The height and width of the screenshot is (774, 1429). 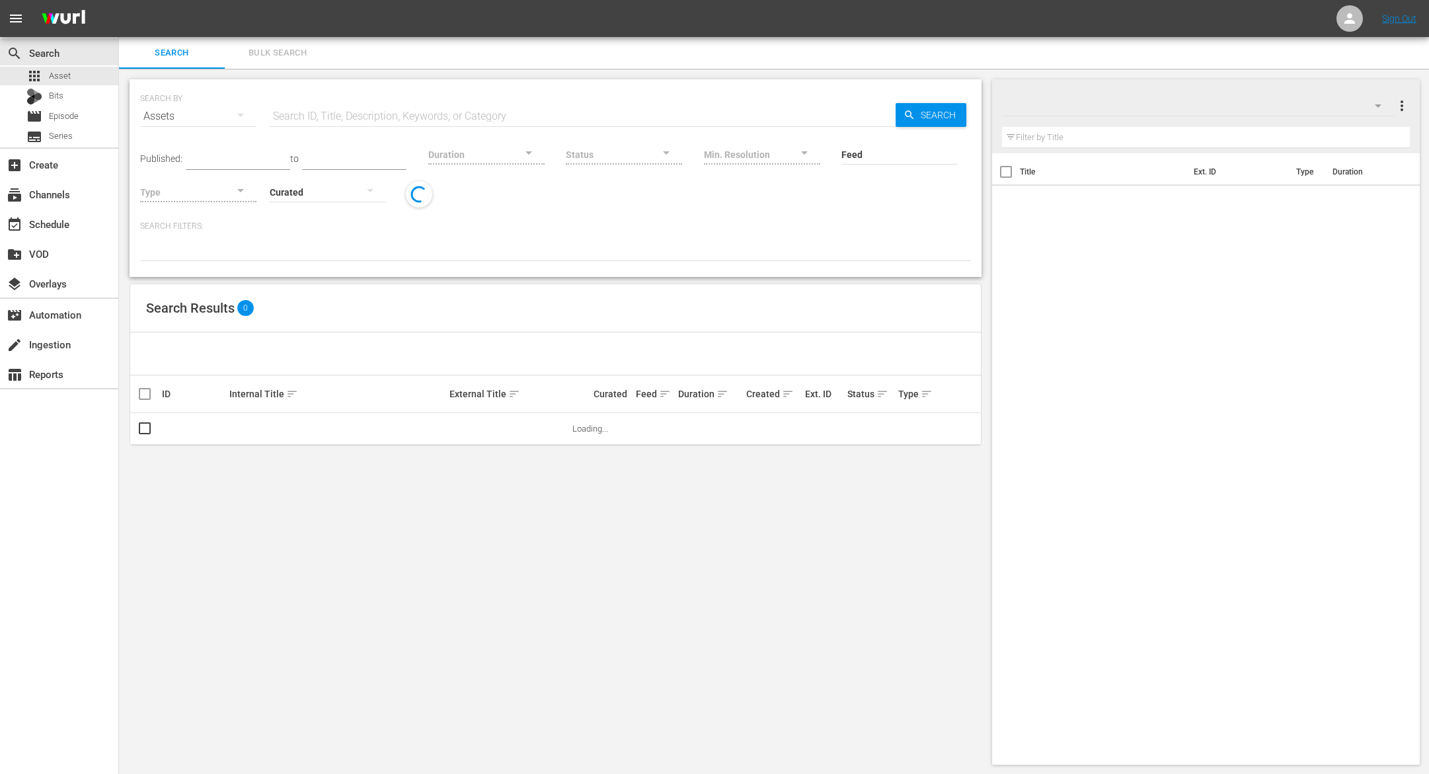 What do you see at coordinates (1237, 172) in the screenshot?
I see `th: Ext. ID` at bounding box center [1237, 172].